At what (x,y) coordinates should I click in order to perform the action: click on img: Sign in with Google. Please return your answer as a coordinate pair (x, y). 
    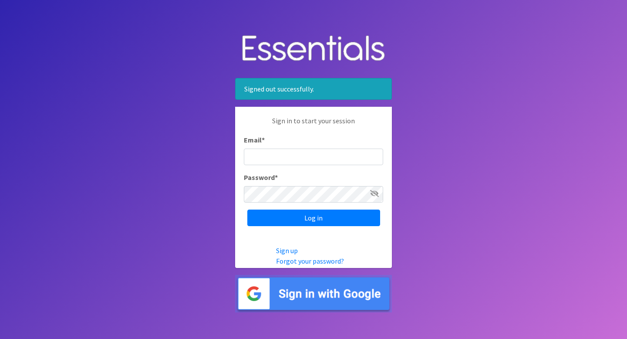
    Looking at the image, I should click on (313, 293).